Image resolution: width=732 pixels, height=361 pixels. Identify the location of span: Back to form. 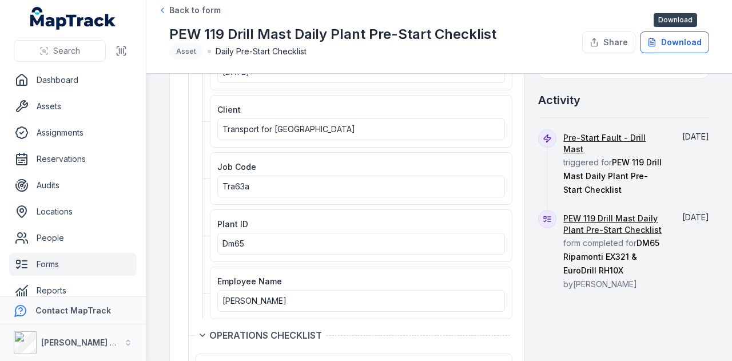
(195, 10).